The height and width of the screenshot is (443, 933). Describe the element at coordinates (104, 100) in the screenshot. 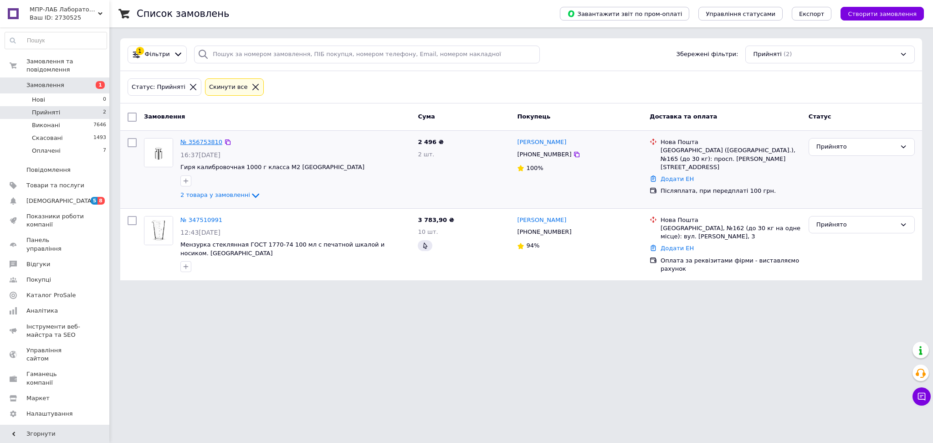

I see `span: 0` at that location.